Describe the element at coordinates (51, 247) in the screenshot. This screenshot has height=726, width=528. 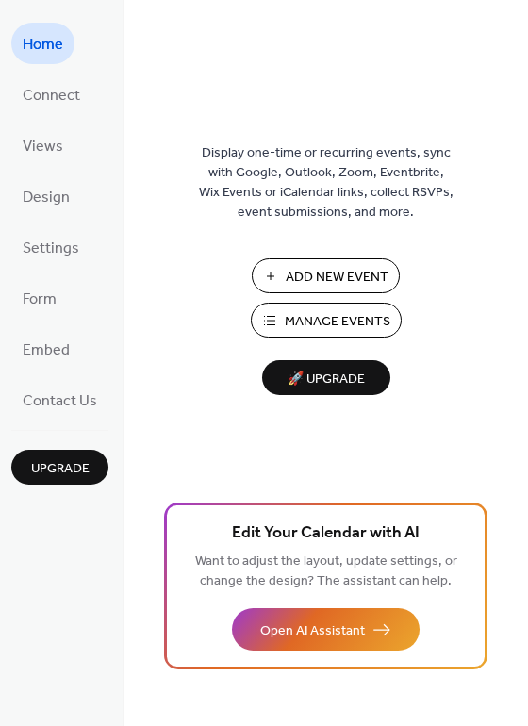
I see `a: Settings` at that location.